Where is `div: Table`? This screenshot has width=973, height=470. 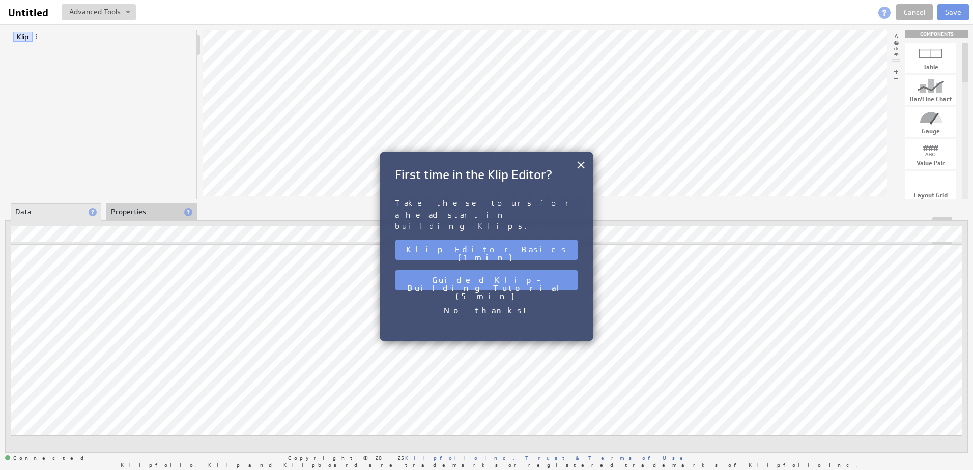
div: Table is located at coordinates (930, 67).